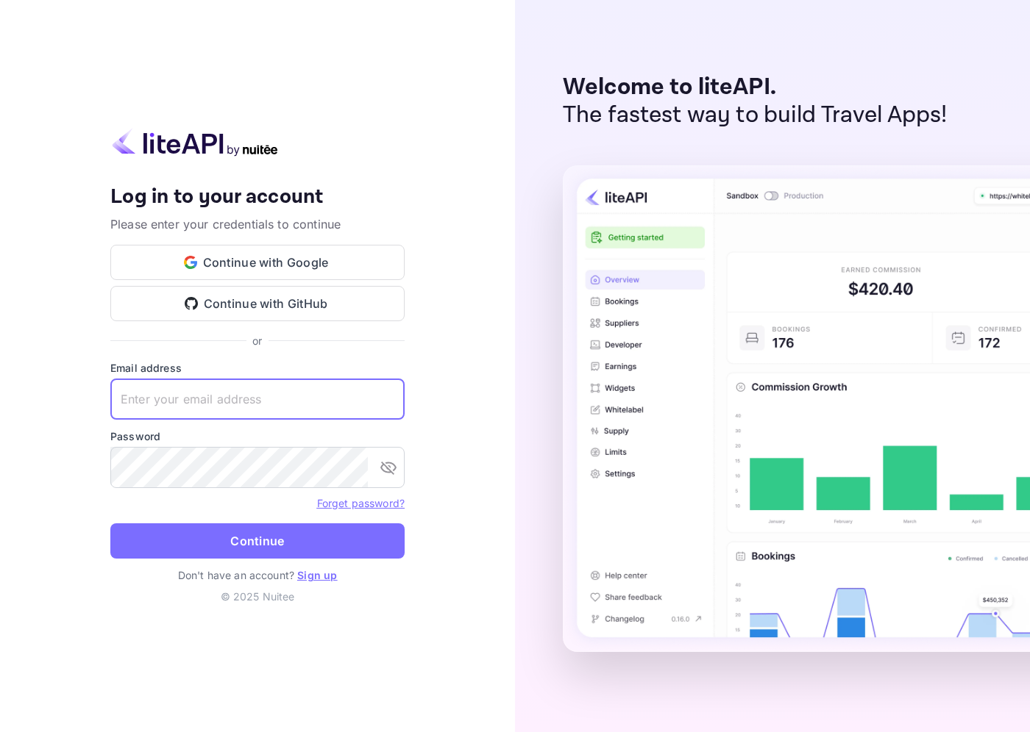  I want to click on a: Sign up, so click(317, 575).